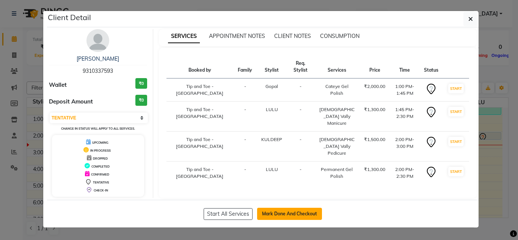  Describe the element at coordinates (375, 86) in the screenshot. I see `div: ₹2,000.00` at that location.